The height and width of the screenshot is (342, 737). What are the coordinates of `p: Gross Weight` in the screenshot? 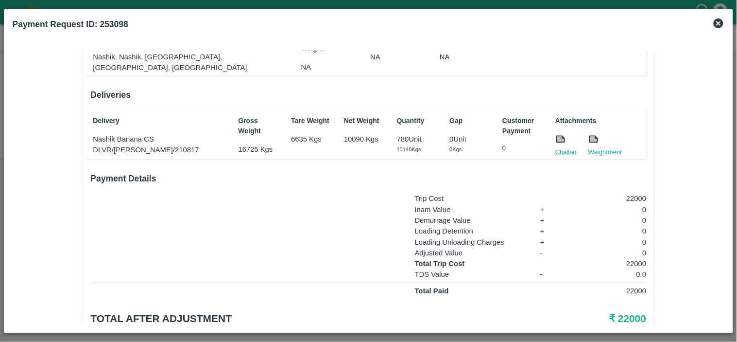 It's located at (259, 126).